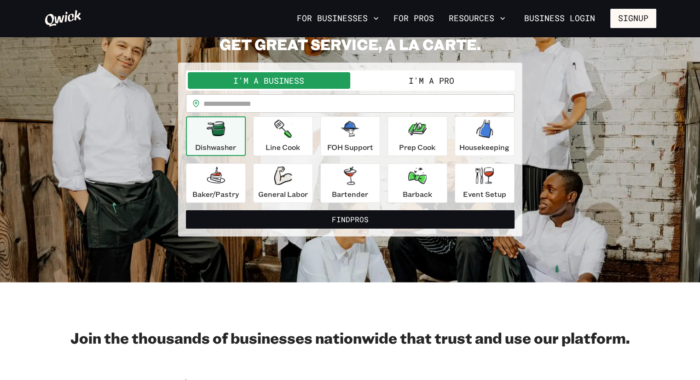 This screenshot has width=700, height=380. Describe the element at coordinates (484, 136) in the screenshot. I see `button: Housekeeping` at that location.